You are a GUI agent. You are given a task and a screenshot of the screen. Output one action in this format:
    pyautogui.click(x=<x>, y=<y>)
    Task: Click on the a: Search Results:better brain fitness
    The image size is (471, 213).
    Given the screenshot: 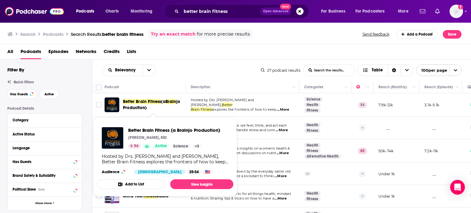 What is the action you would take?
    pyautogui.click(x=107, y=34)
    